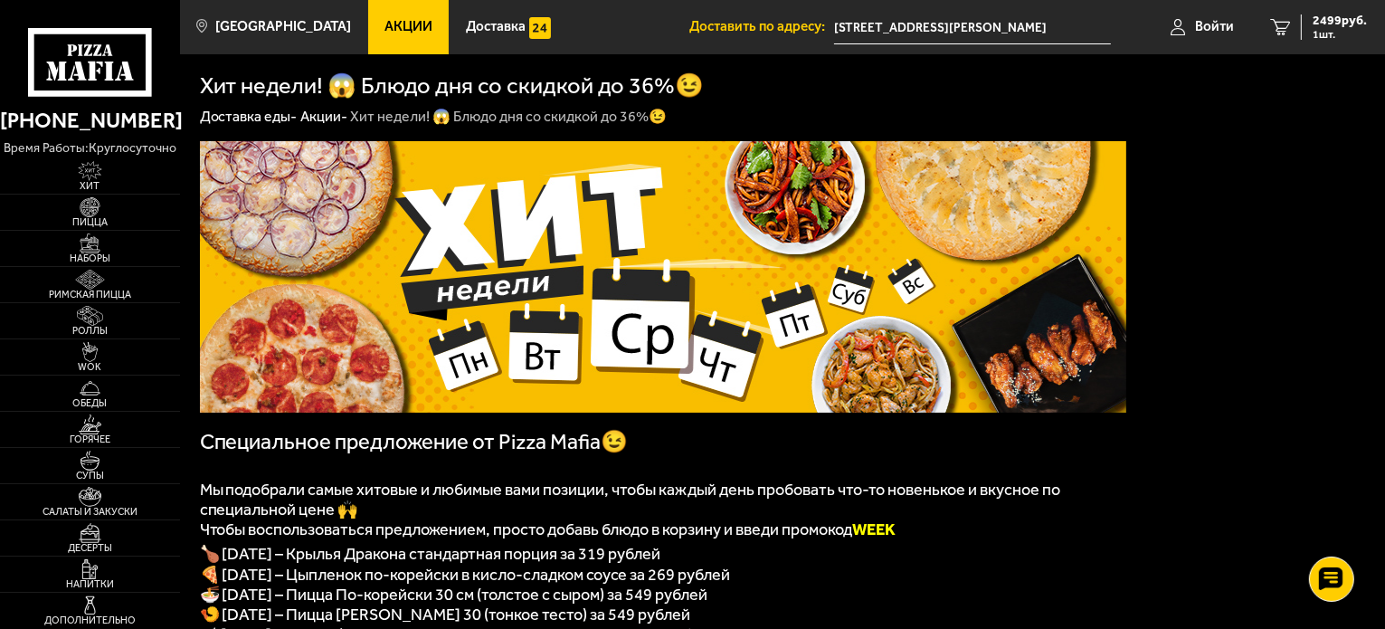  Describe the element at coordinates (249, 116) in the screenshot. I see `a: Доставка еды-` at that location.